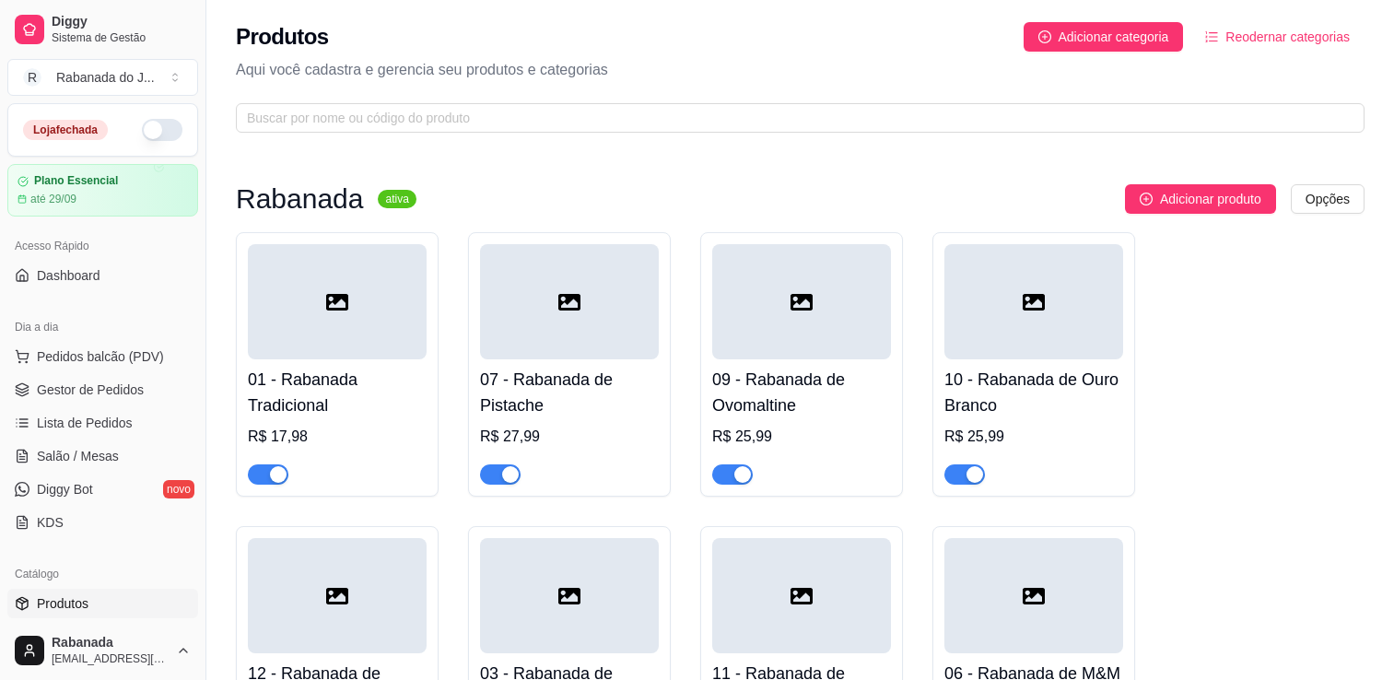 This screenshot has width=1394, height=680. Describe the element at coordinates (102, 190) in the screenshot. I see `a: Plano Essencialaté 29/09` at that location.